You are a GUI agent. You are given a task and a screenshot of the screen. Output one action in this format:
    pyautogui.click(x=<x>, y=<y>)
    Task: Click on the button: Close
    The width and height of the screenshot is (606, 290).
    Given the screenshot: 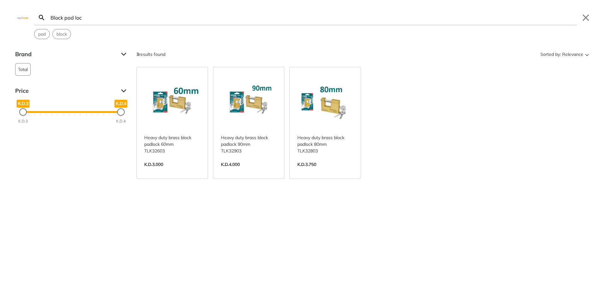 What is the action you would take?
    pyautogui.click(x=586, y=18)
    